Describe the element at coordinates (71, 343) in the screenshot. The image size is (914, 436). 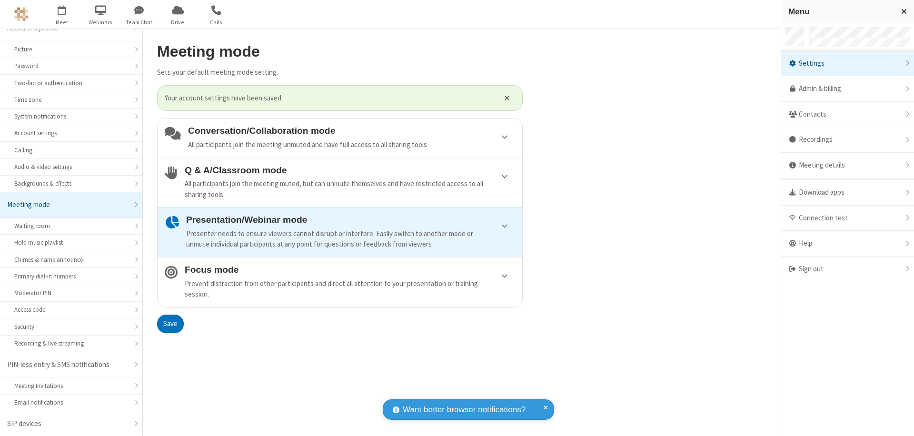
I see `div: Recording & live streaming` at that location.